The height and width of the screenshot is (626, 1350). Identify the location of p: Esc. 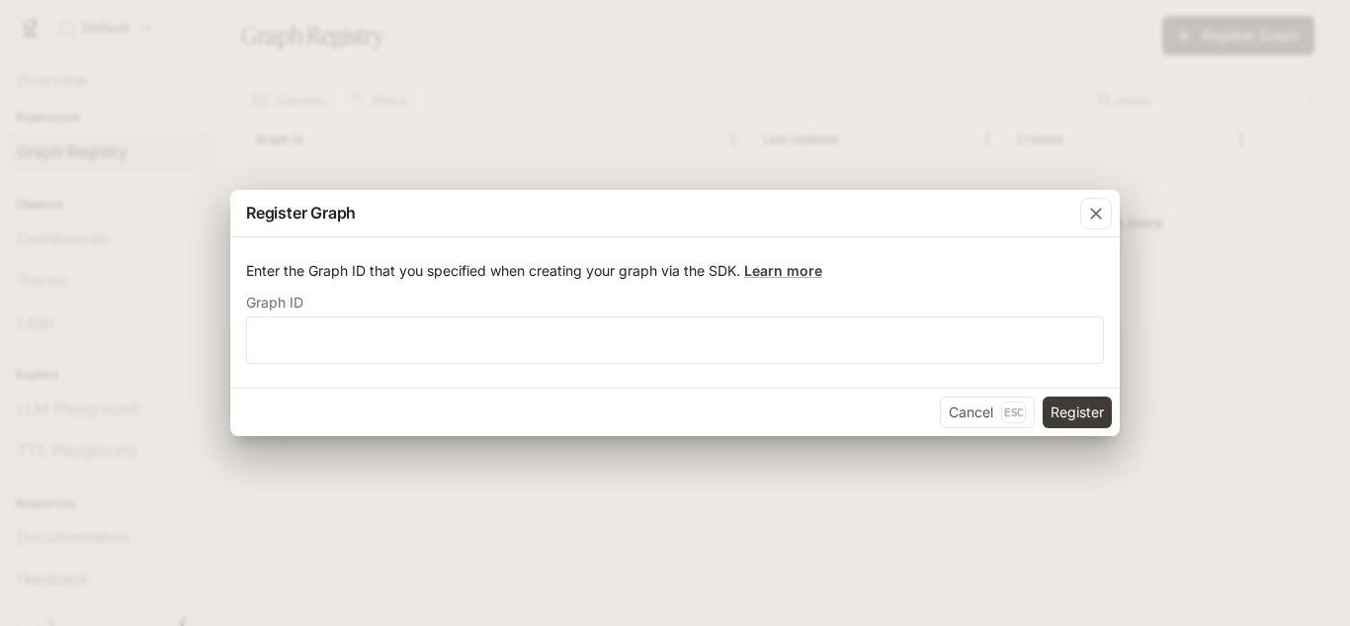
(1013, 412).